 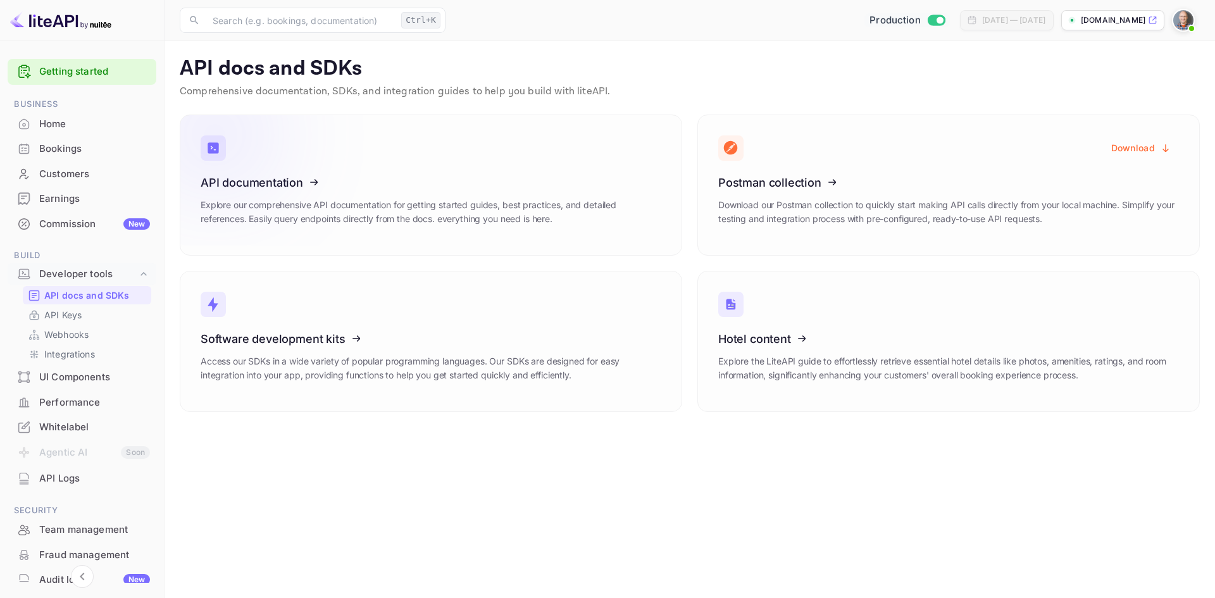 I want to click on a: Earnings, so click(x=82, y=198).